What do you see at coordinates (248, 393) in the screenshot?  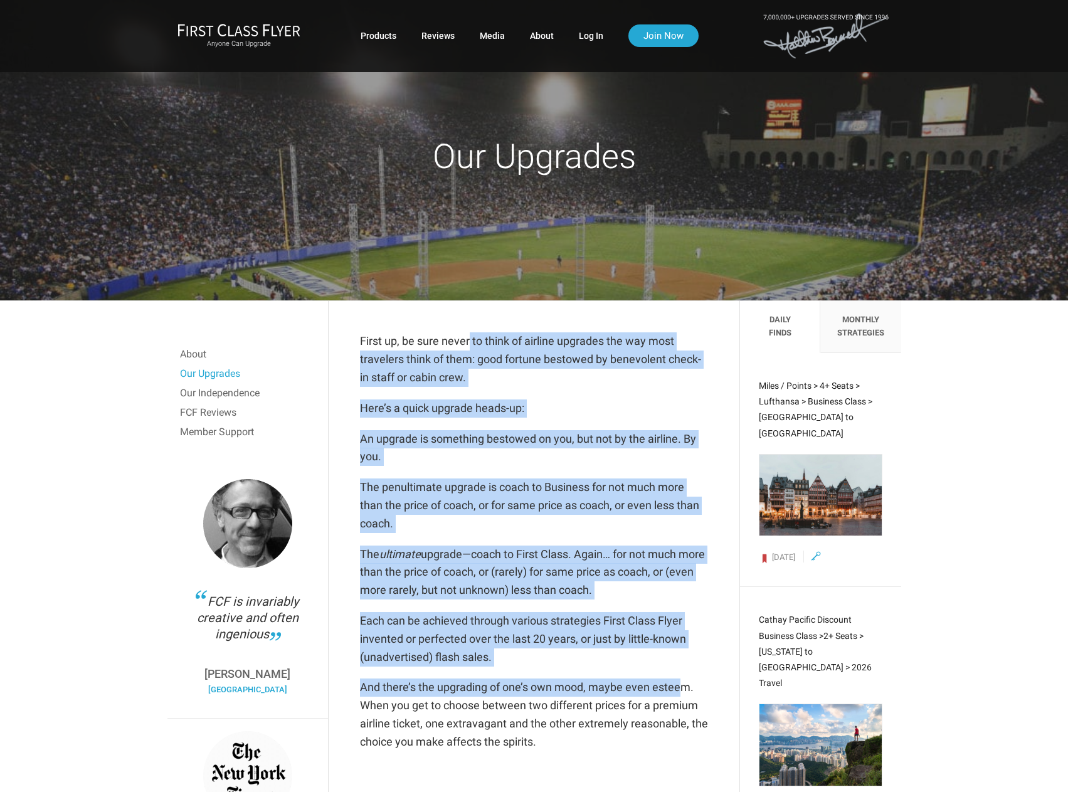 I see `a: Our Independence` at bounding box center [248, 393].